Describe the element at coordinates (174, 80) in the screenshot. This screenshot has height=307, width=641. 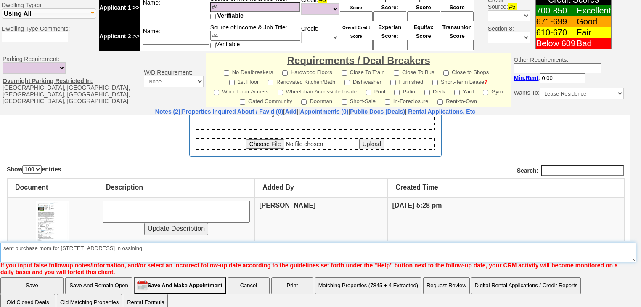
I see `td: W/D Requirement:` at that location.